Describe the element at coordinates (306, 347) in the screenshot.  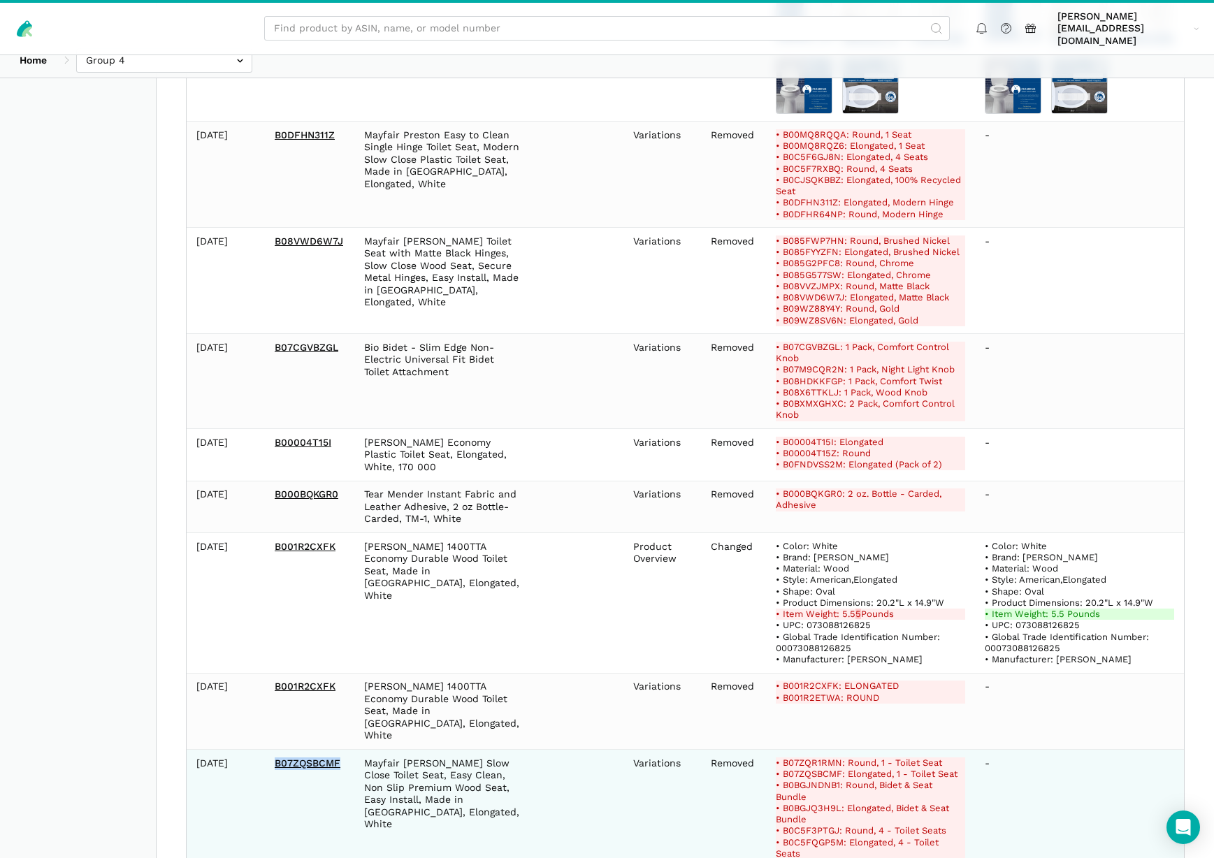
I see `a: B07CGVBZGL` at that location.